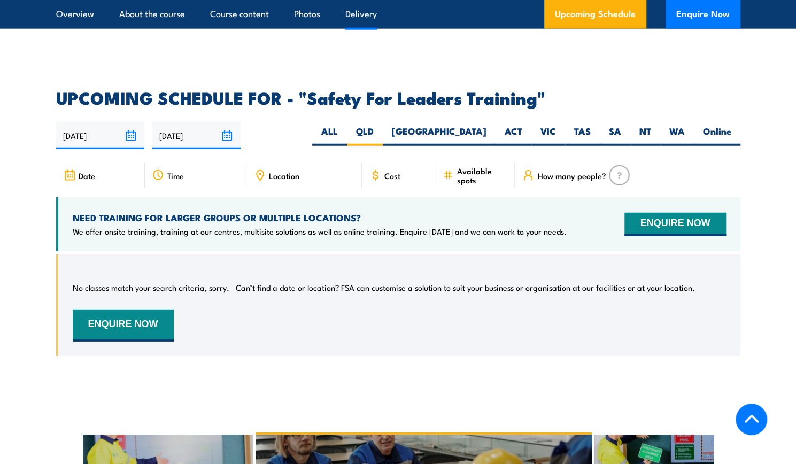  Describe the element at coordinates (717, 135) in the screenshot. I see `label: Online` at that location.